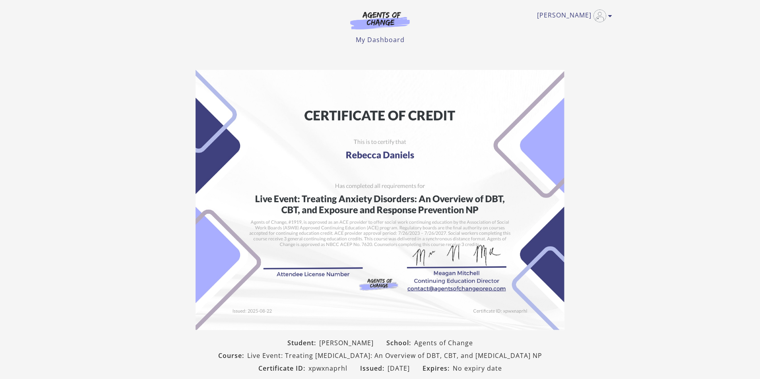 This screenshot has height=379, width=760. I want to click on span: Agents of Change, so click(444, 343).